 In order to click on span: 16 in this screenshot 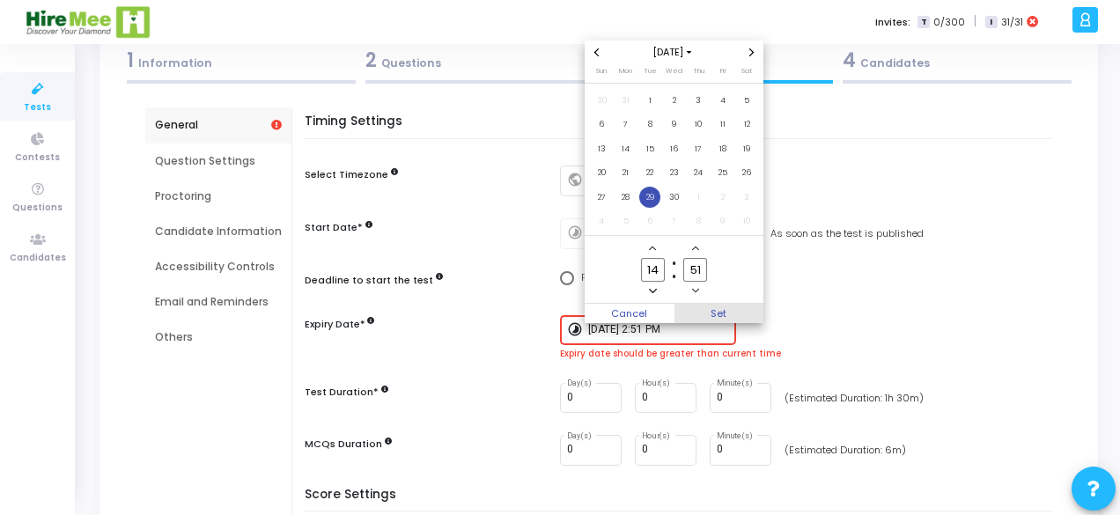, I will do `click(673, 149)`.